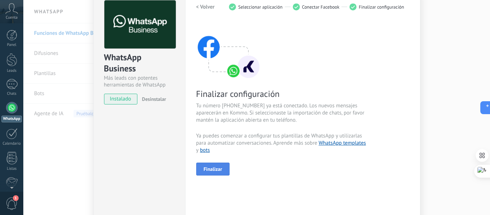  Describe the element at coordinates (12, 94) in the screenshot. I see `div: Chats` at that location.